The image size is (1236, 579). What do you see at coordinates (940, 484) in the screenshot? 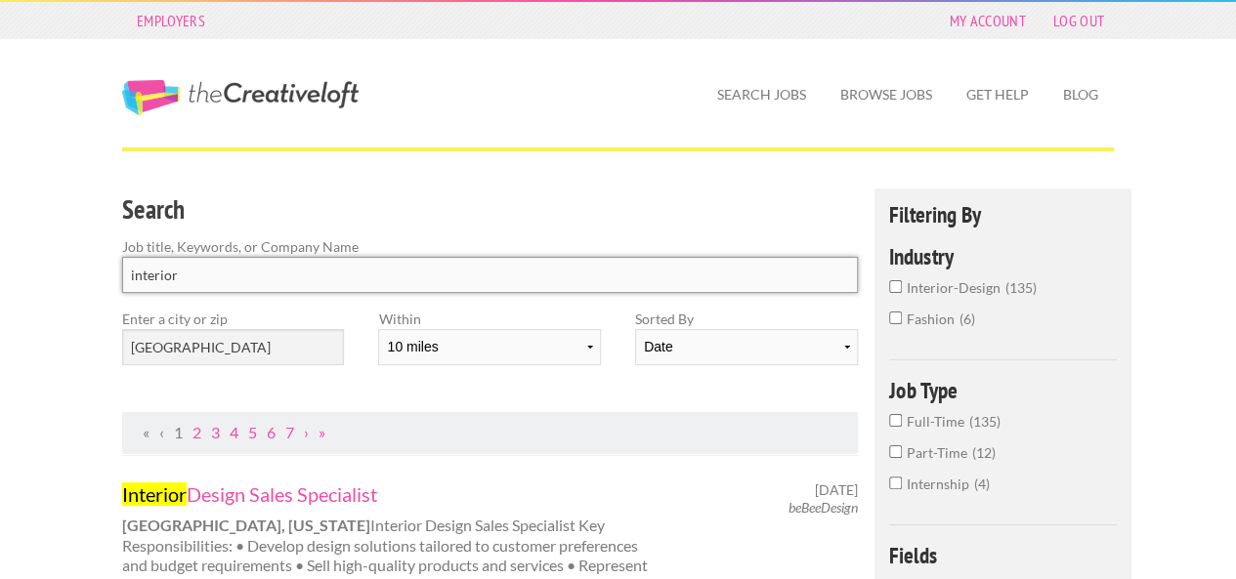
I see `span: Internship` at bounding box center [940, 484].